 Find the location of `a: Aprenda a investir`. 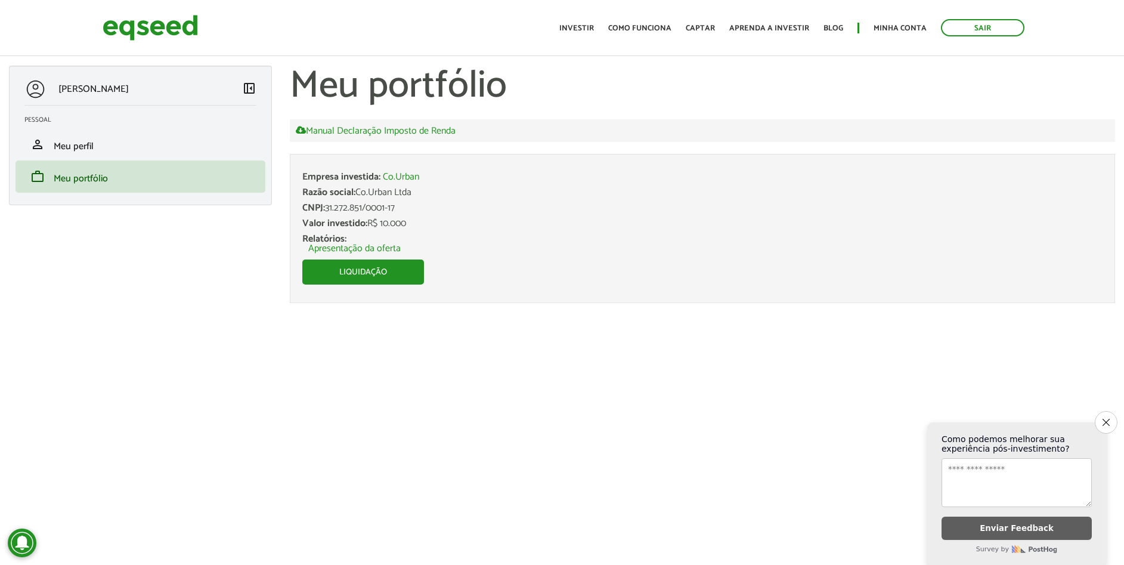

a: Aprenda a investir is located at coordinates (769, 28).